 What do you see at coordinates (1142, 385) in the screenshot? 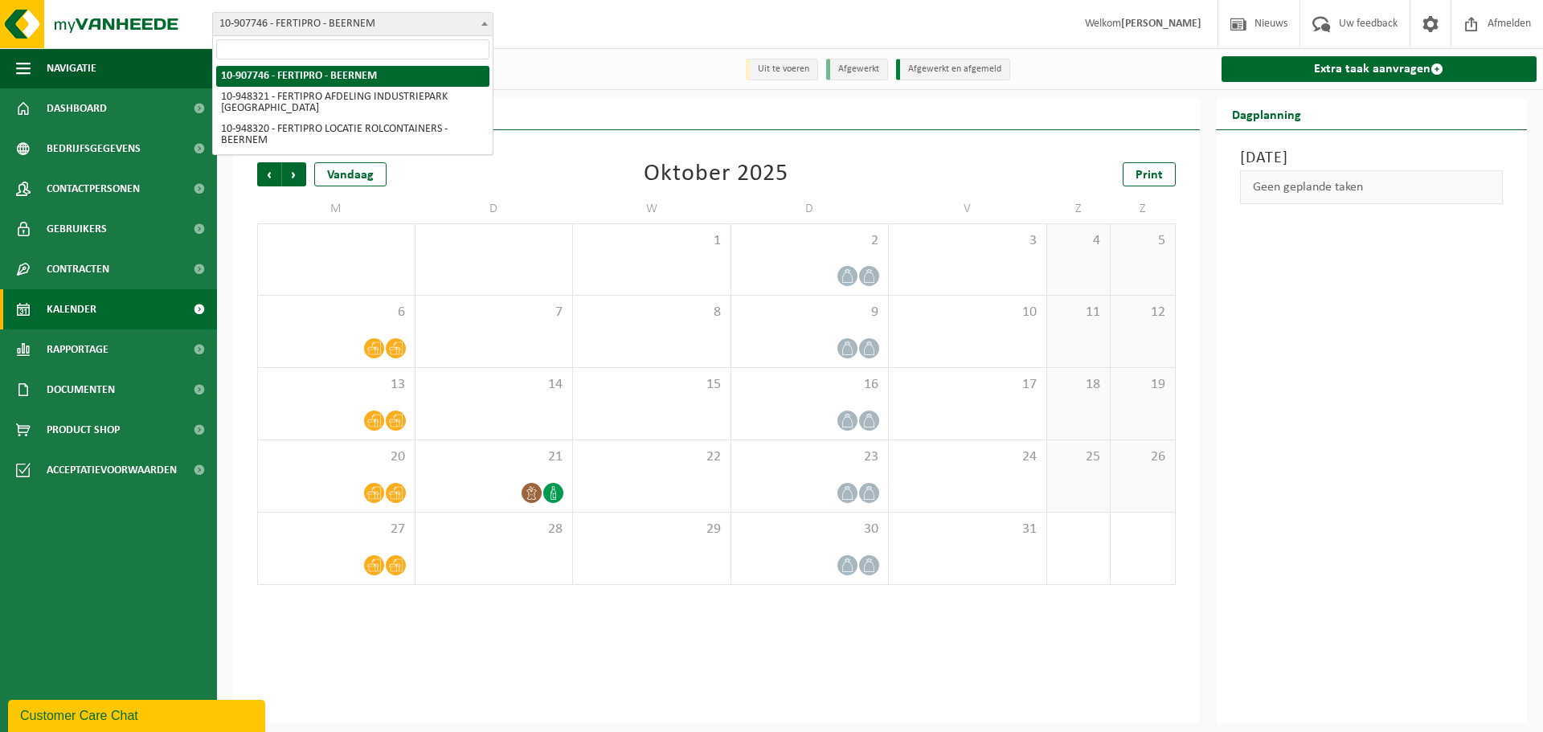
I see `span: 19` at bounding box center [1142, 385].